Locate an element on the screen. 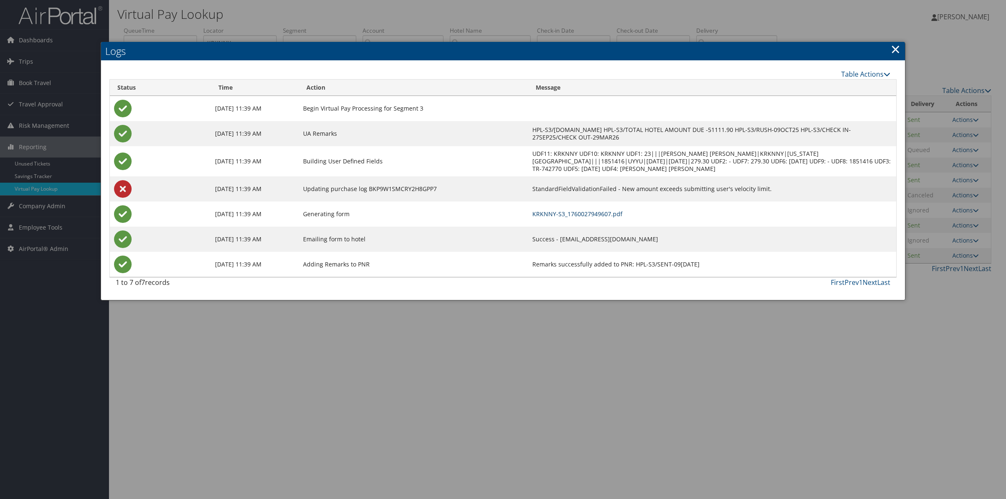 The width and height of the screenshot is (1006, 499). td: Emailing form to hotel is located at coordinates (413, 239).